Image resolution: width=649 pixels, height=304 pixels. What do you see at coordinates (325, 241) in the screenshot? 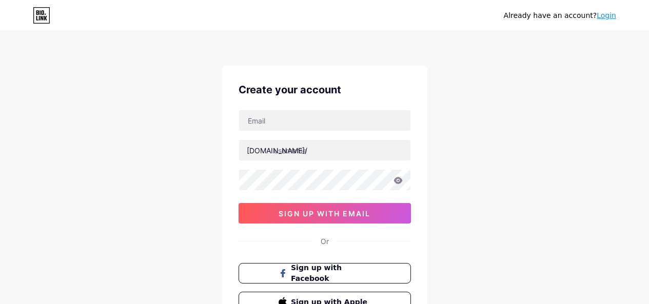
I see `div: Or` at bounding box center [325, 241].